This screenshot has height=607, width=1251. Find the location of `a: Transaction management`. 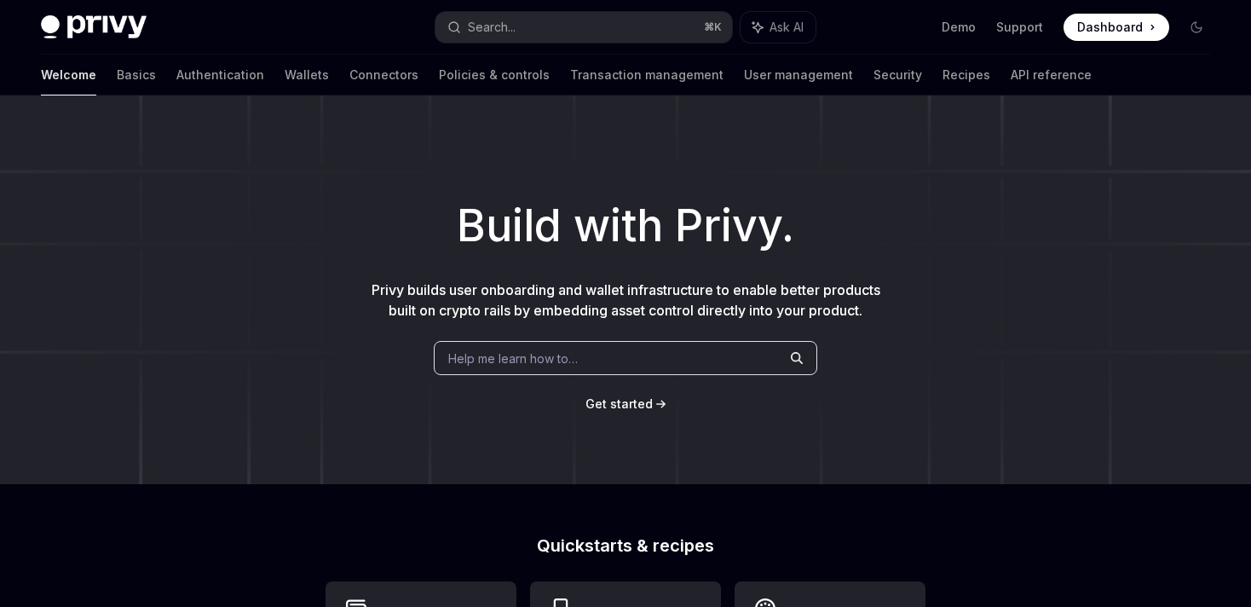

a: Transaction management is located at coordinates (647, 75).